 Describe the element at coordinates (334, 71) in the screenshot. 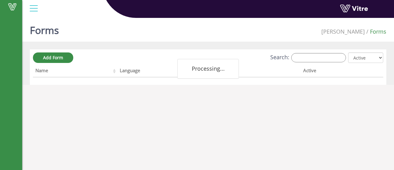

I see `th: Active` at that location.